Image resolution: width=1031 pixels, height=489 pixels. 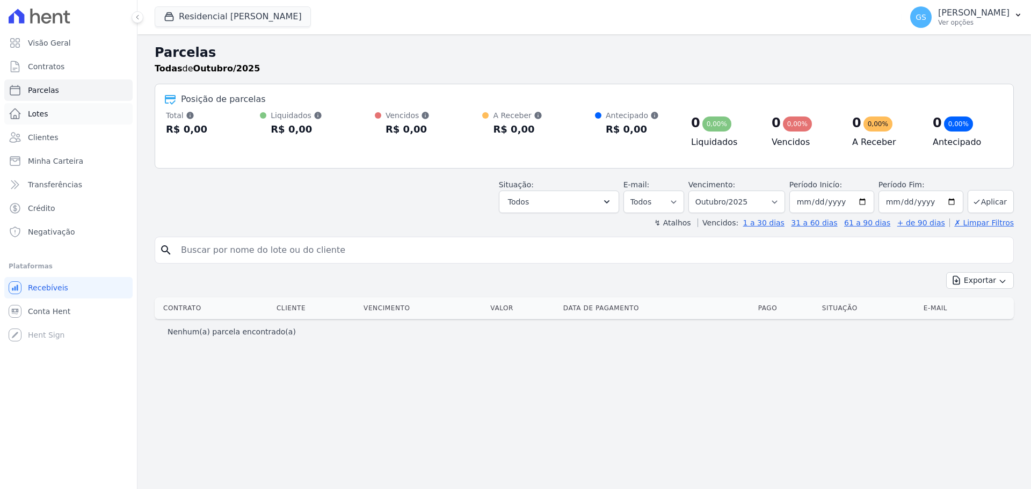 What do you see at coordinates (169, 68) in the screenshot?
I see `strong: Todas` at bounding box center [169, 68].